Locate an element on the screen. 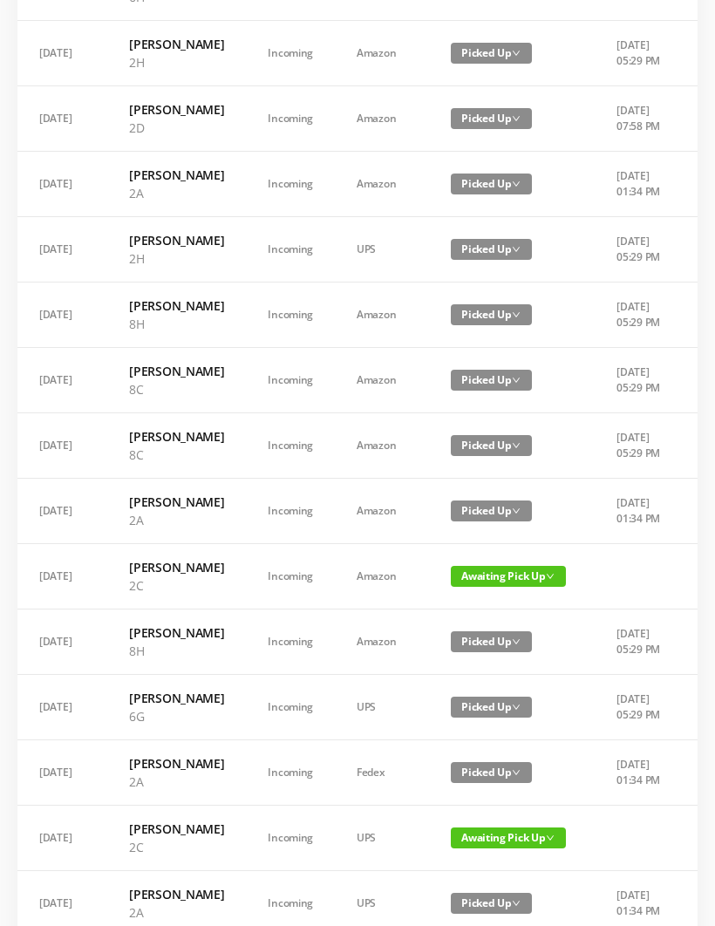 This screenshot has height=926, width=715. td: Fedex is located at coordinates (382, 772).